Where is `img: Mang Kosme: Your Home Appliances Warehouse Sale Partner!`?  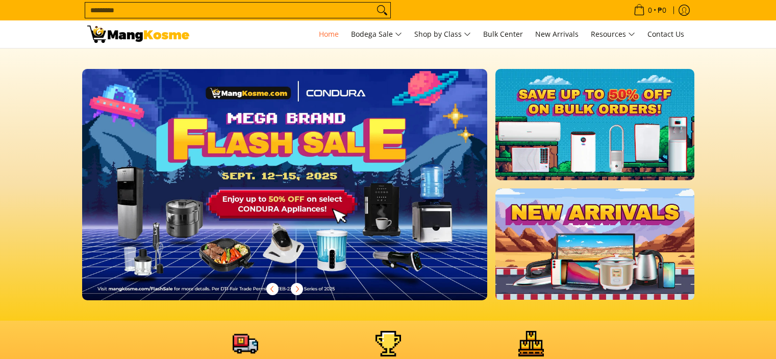 img: Mang Kosme: Your Home Appliances Warehouse Sale Partner! is located at coordinates (138, 34).